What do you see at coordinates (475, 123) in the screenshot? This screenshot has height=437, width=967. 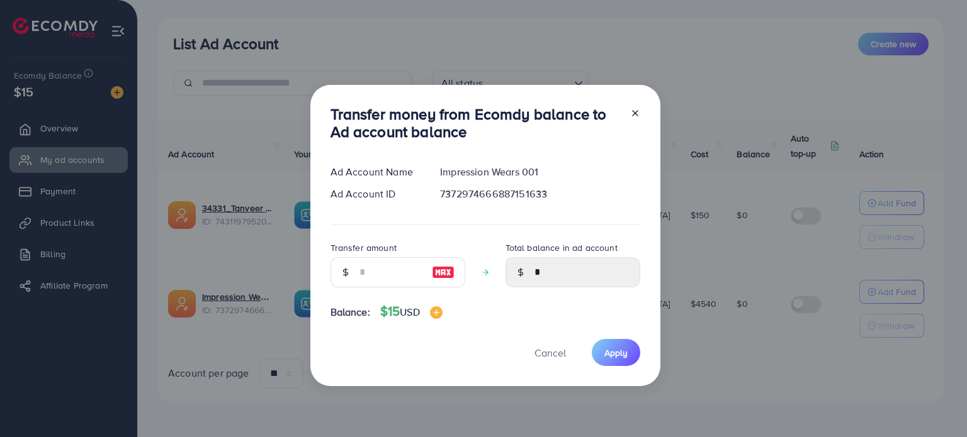 I see `h3: Transfer money from Ecomdy balance to Ad account balance` at bounding box center [475, 123].